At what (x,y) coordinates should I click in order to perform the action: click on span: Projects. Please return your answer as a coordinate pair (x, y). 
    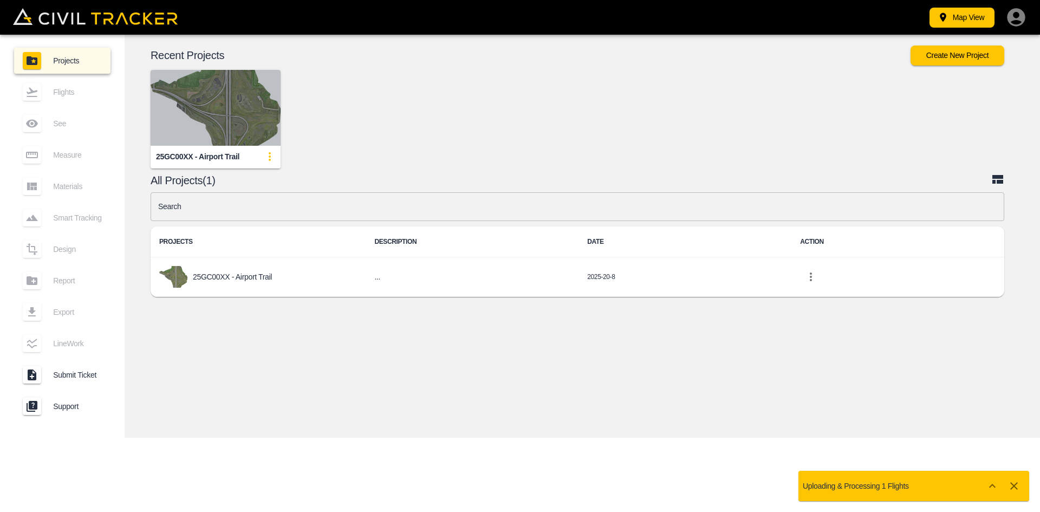
    Looking at the image, I should click on (77, 61).